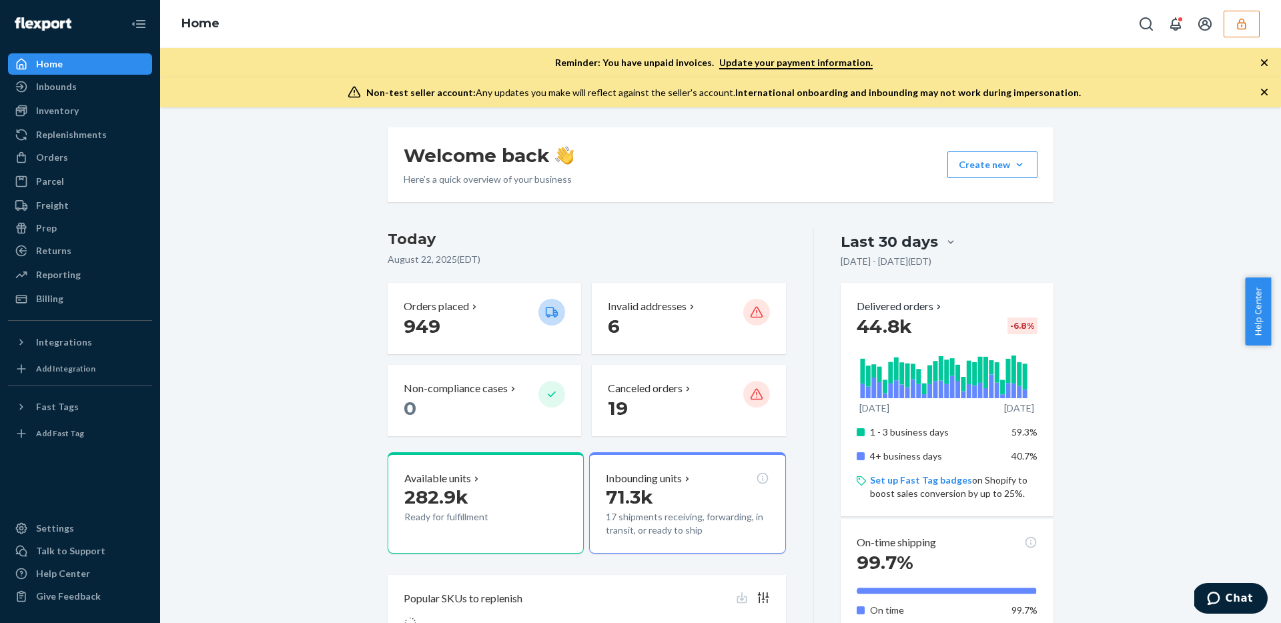 The width and height of the screenshot is (1281, 623). What do you see at coordinates (80, 596) in the screenshot?
I see `button: Give Feedback` at bounding box center [80, 596].